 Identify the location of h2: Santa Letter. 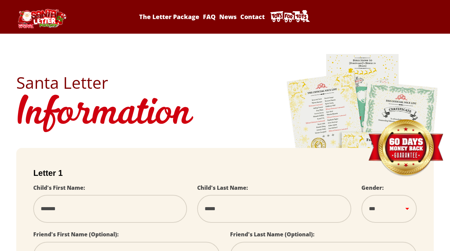
(225, 83).